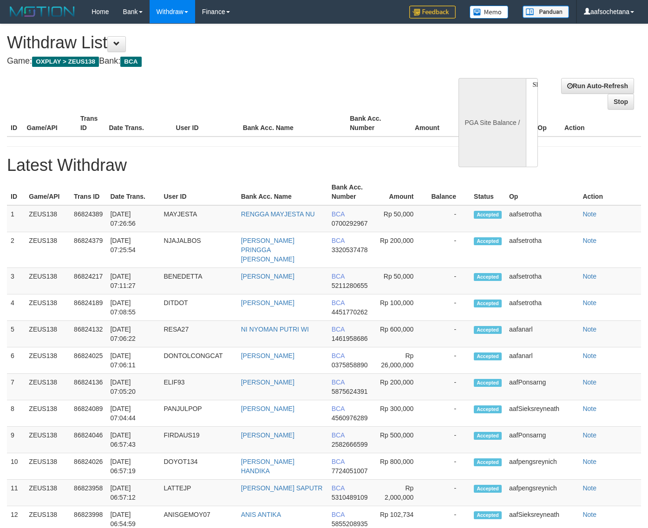 The height and width of the screenshot is (528, 648). Describe the element at coordinates (88, 307) in the screenshot. I see `td: 86824189` at that location.